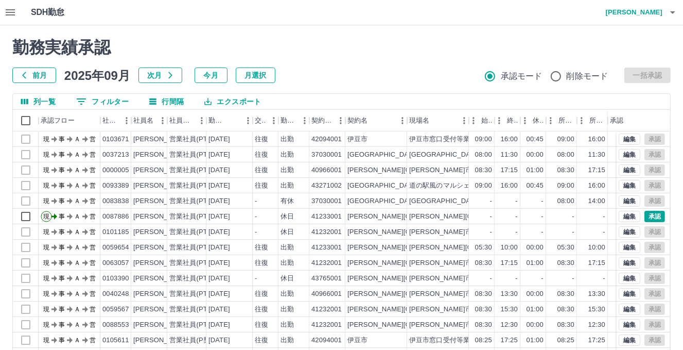  Describe the element at coordinates (509, 139) in the screenshot. I see `div: 16:00` at that location.